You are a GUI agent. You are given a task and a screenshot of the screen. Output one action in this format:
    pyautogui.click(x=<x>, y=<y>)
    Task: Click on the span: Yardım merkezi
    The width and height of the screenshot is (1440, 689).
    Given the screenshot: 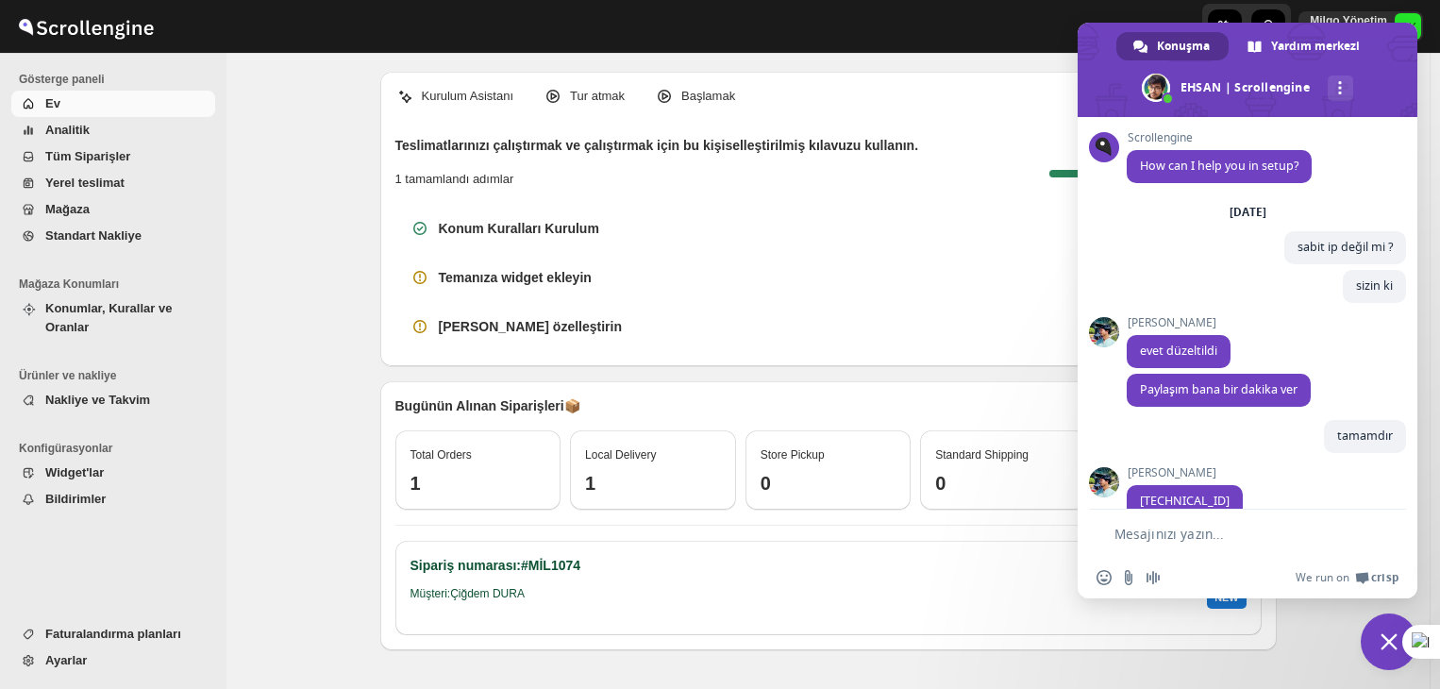 What is the action you would take?
    pyautogui.click(x=1316, y=46)
    